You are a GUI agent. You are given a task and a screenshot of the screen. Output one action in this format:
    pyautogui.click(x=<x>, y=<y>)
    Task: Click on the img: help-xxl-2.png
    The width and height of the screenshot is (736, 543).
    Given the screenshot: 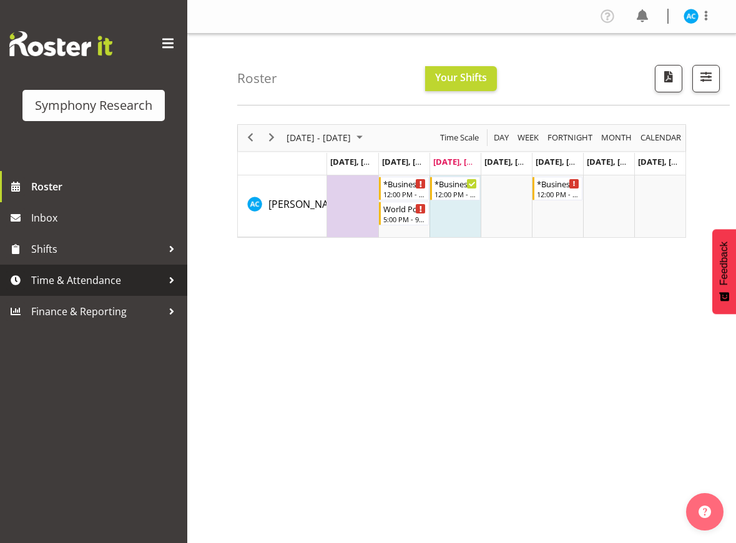 What is the action you would take?
    pyautogui.click(x=705, y=512)
    